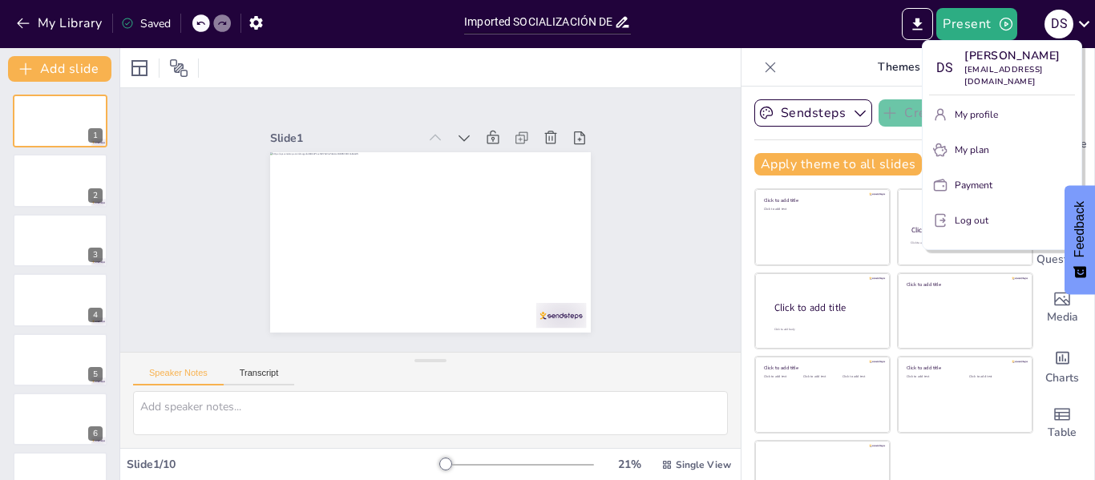 This screenshot has width=1095, height=480. What do you see at coordinates (976, 115) in the screenshot?
I see `p: My profile` at bounding box center [976, 115].